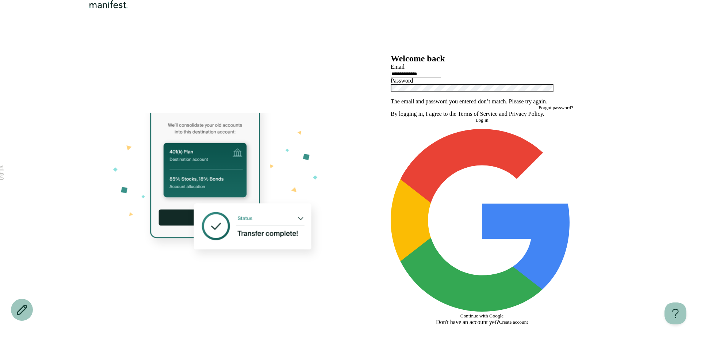 Image resolution: width=701 pixels, height=339 pixels. Describe the element at coordinates (526, 114) in the screenshot. I see `a: Privacy Policy` at that location.